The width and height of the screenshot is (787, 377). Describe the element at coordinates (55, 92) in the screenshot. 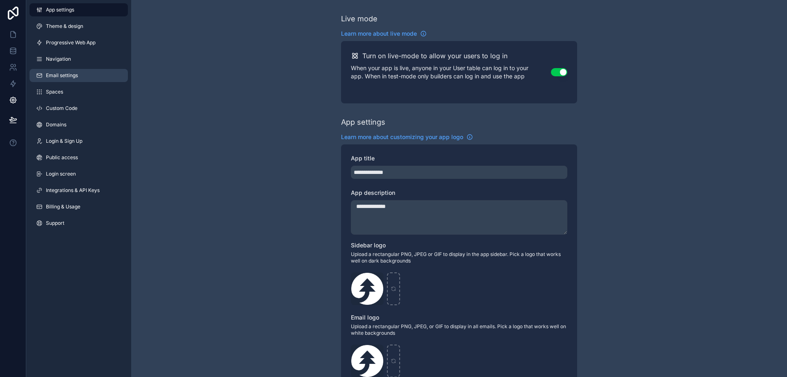

I see `span: Spaces` at that location.